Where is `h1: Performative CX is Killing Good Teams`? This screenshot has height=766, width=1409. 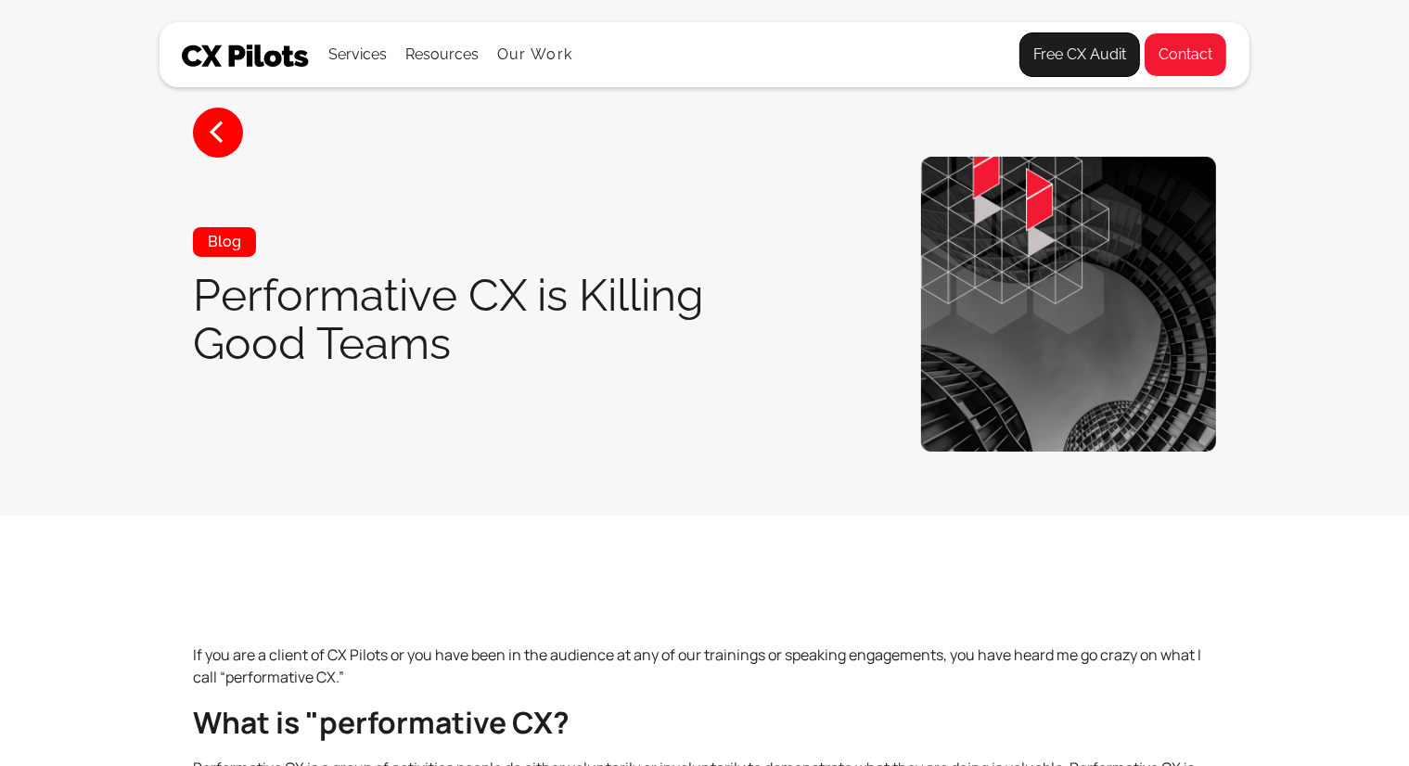 h1: Performative CX is Killing Good Teams is located at coordinates (482, 319).